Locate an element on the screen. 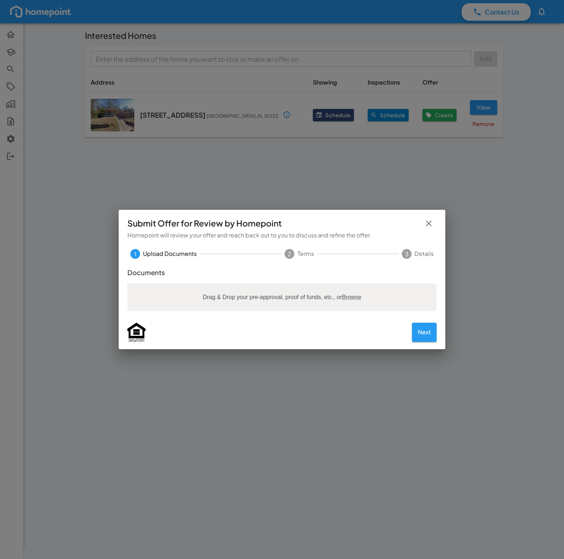  p: Documents is located at coordinates (282, 272).